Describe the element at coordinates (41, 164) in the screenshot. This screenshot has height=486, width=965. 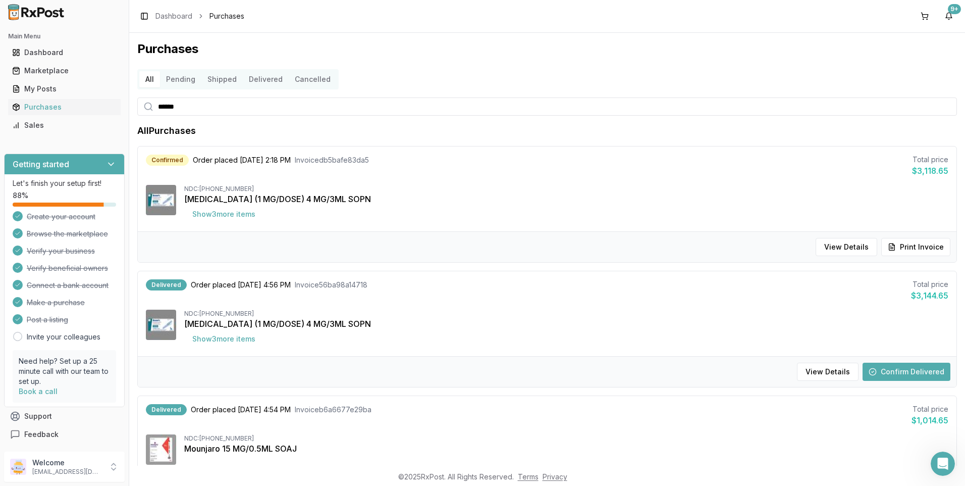
I see `h3: Getting started` at that location.